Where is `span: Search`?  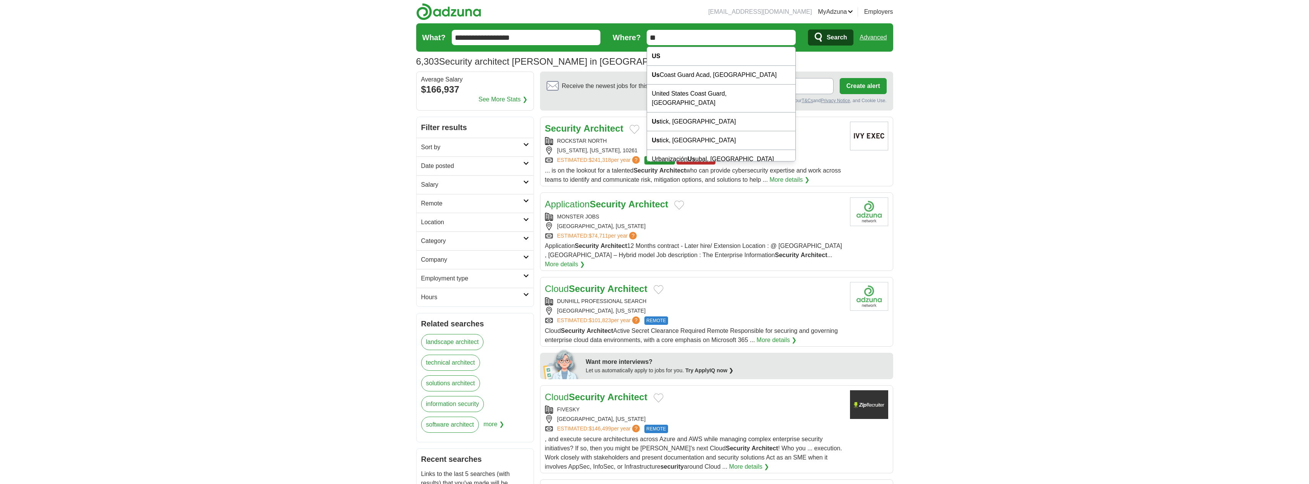 span: Search is located at coordinates (837, 37).